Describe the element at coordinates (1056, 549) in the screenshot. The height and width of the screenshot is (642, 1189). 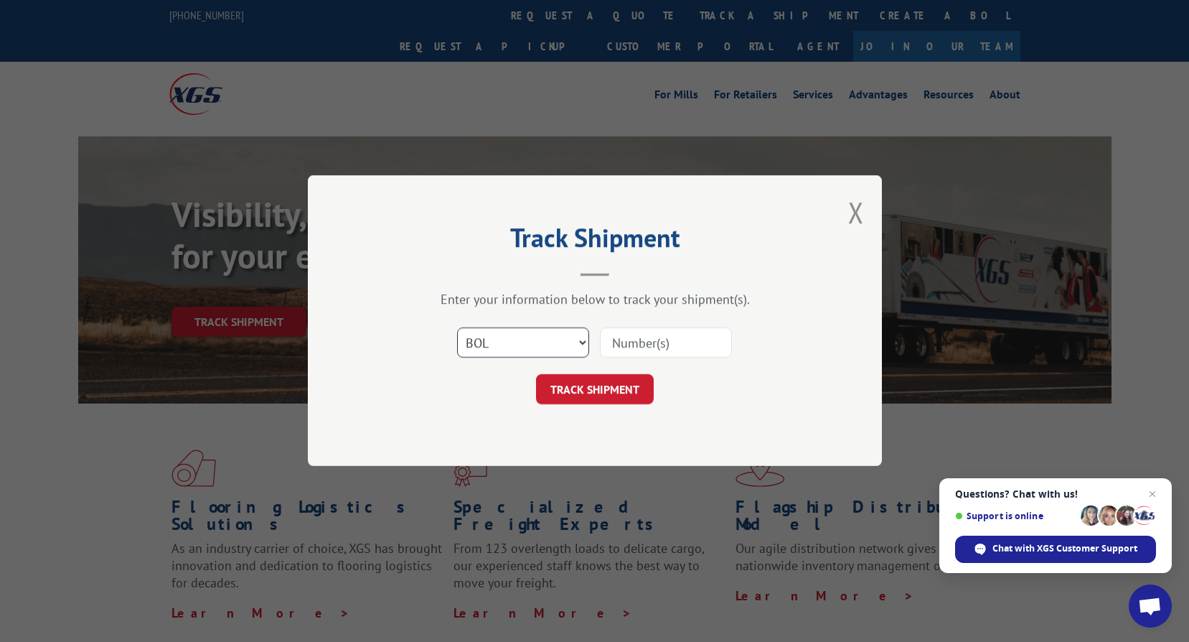
I see `div: Chat with XGS Customer Support` at that location.